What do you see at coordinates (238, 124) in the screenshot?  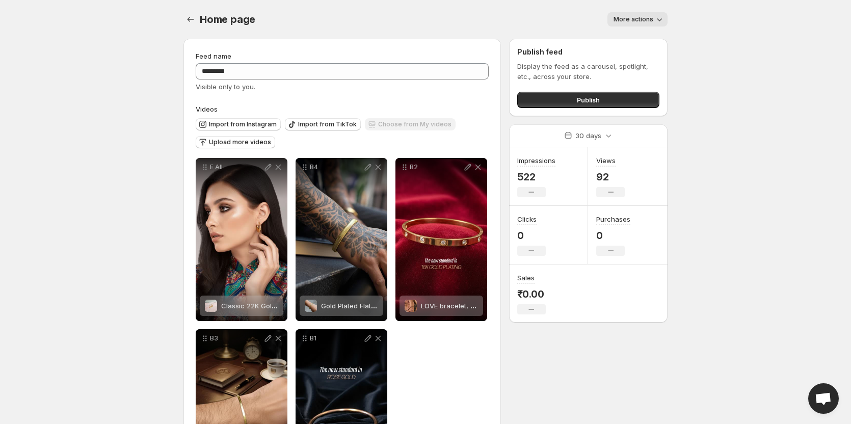 I see `button: Import from Instagram` at bounding box center [238, 124].